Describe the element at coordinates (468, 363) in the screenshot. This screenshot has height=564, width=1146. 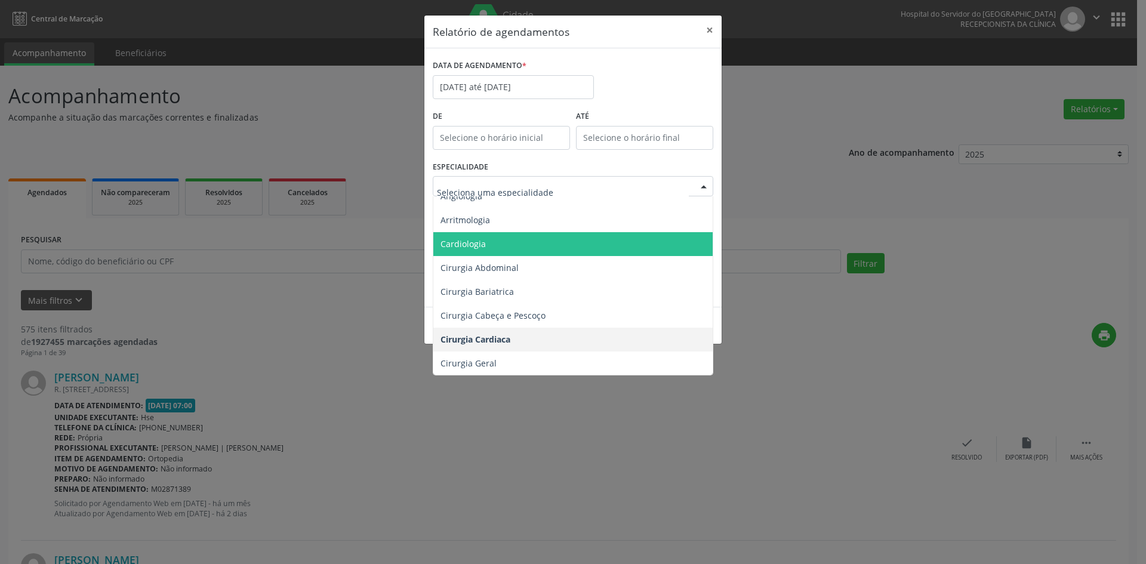
I see `span: Cirurgia Geral` at that location.